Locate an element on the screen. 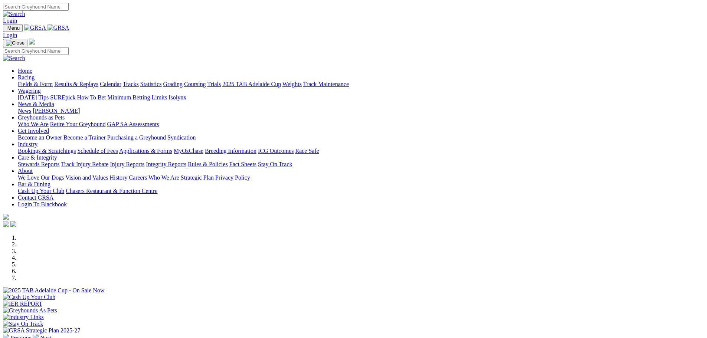 The height and width of the screenshot is (338, 707). a: Become an Owner is located at coordinates (40, 137).